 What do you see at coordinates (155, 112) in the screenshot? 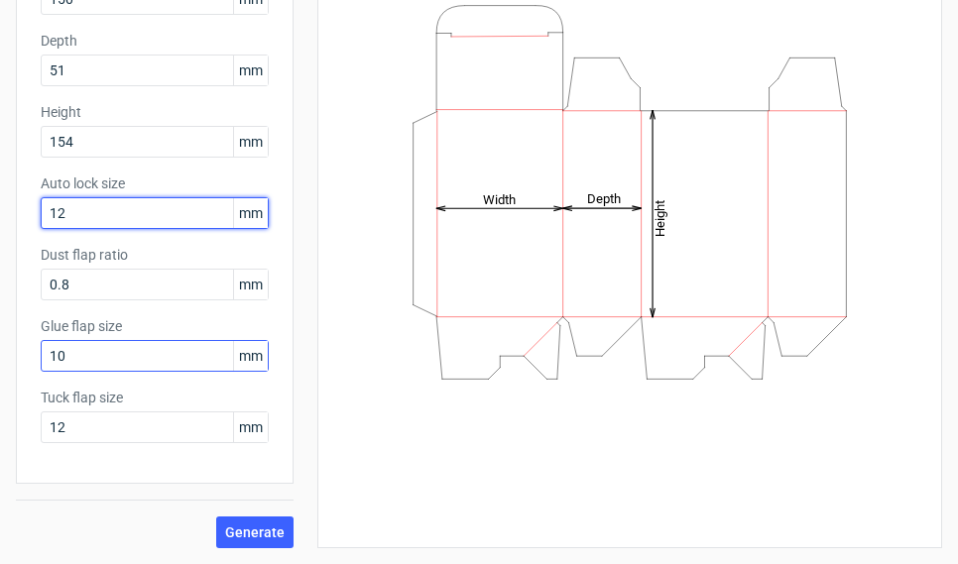
I see `label: Height` at bounding box center [155, 112].